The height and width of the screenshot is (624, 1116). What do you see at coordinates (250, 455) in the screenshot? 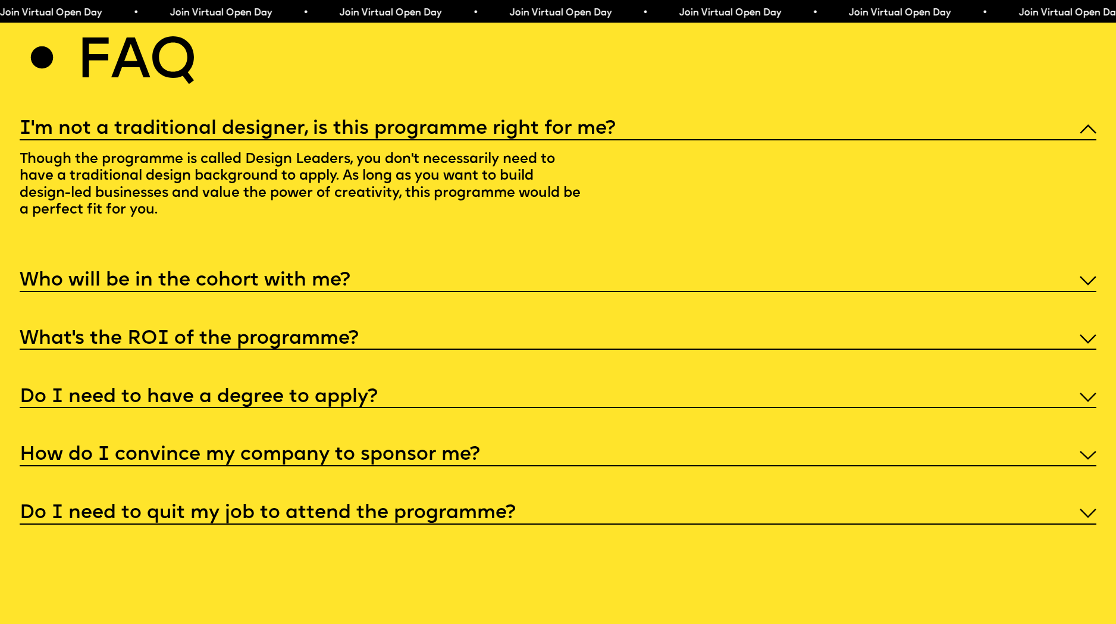
I see `h5: How do I convince my company to sponsor me?` at bounding box center [250, 455].